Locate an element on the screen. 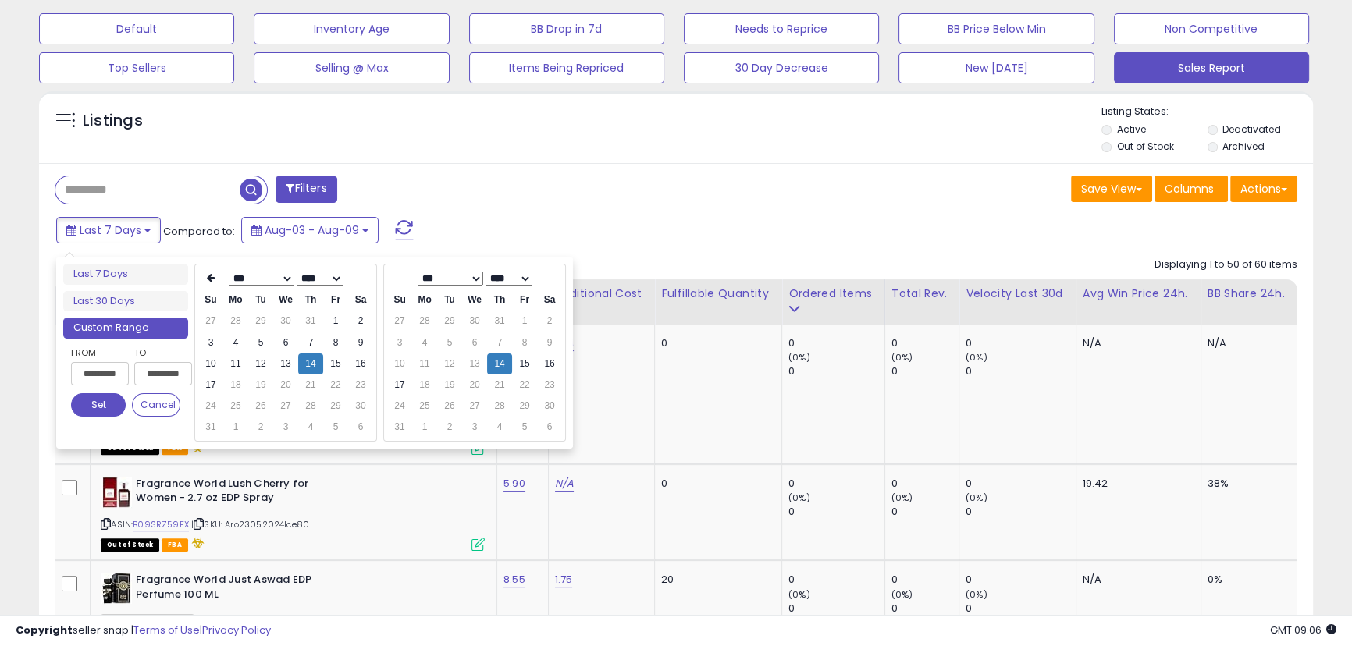  li: Custom Range is located at coordinates (126, 328).